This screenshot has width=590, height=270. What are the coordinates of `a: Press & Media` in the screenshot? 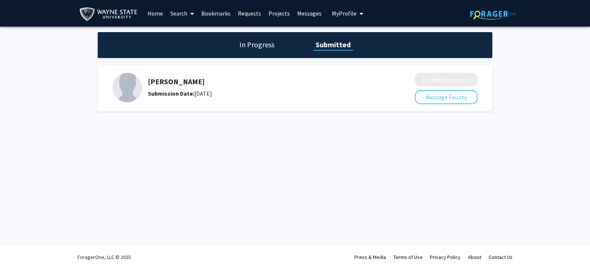 It's located at (370, 257).